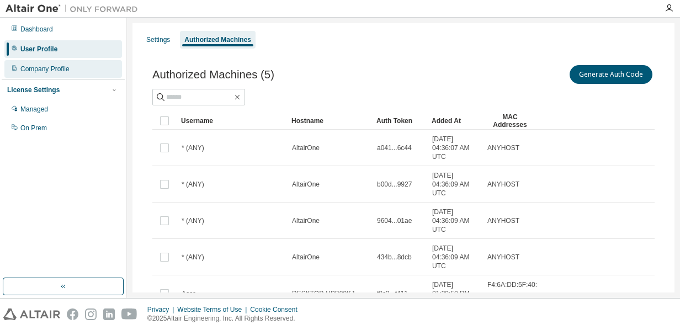  I want to click on div: User Profile, so click(39, 49).